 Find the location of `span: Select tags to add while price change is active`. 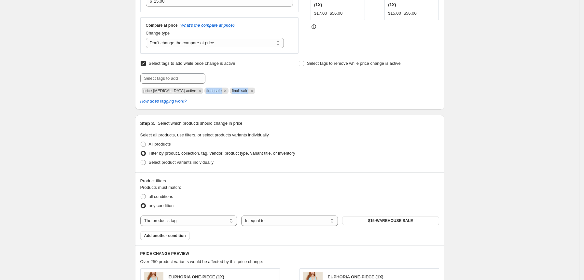

span: Select tags to add while price change is active is located at coordinates (192, 63).